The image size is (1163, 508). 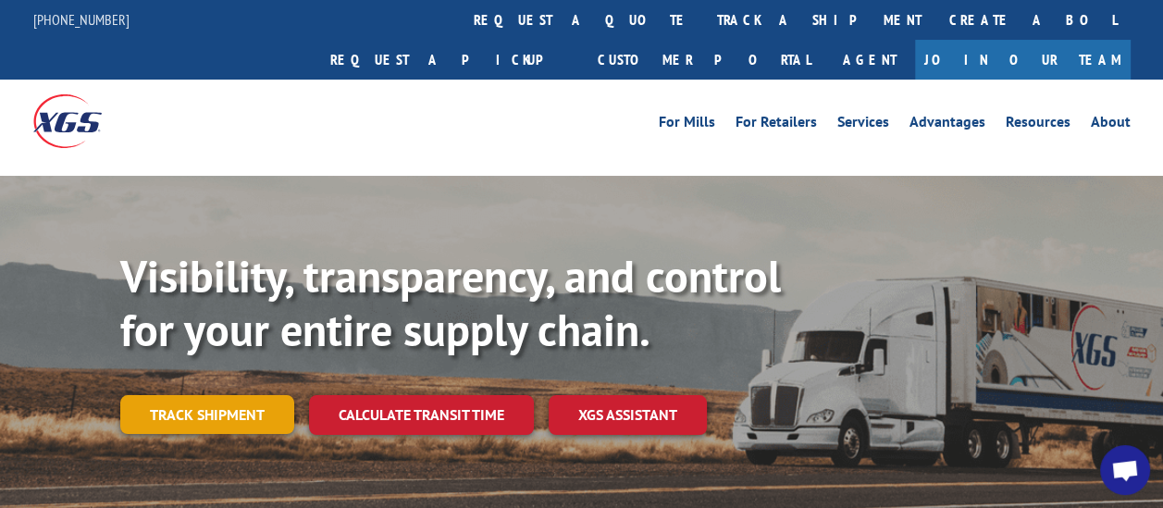 What do you see at coordinates (948, 125) in the screenshot?
I see `a: Advantages` at bounding box center [948, 125].